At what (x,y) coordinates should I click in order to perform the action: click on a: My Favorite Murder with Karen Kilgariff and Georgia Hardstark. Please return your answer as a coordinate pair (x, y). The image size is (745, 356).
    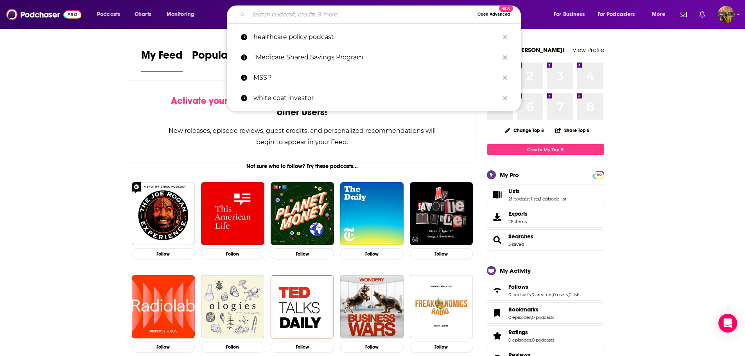
    Looking at the image, I should click on (442, 214).